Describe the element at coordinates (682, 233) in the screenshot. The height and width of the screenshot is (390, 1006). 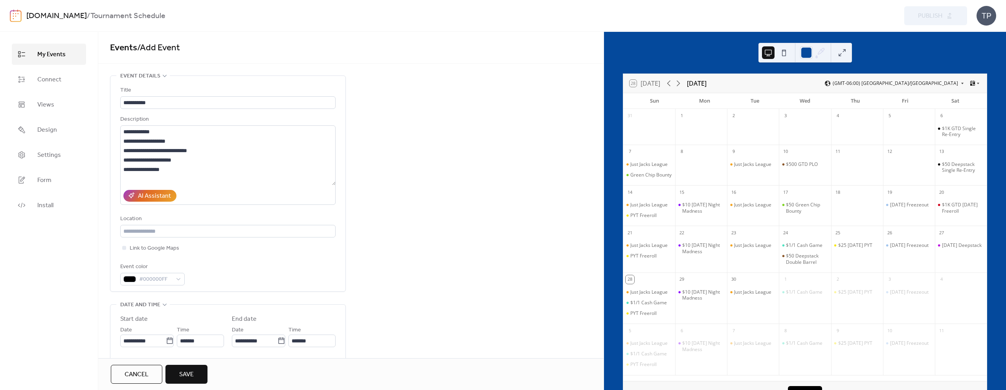
I see `div: 22` at that location.